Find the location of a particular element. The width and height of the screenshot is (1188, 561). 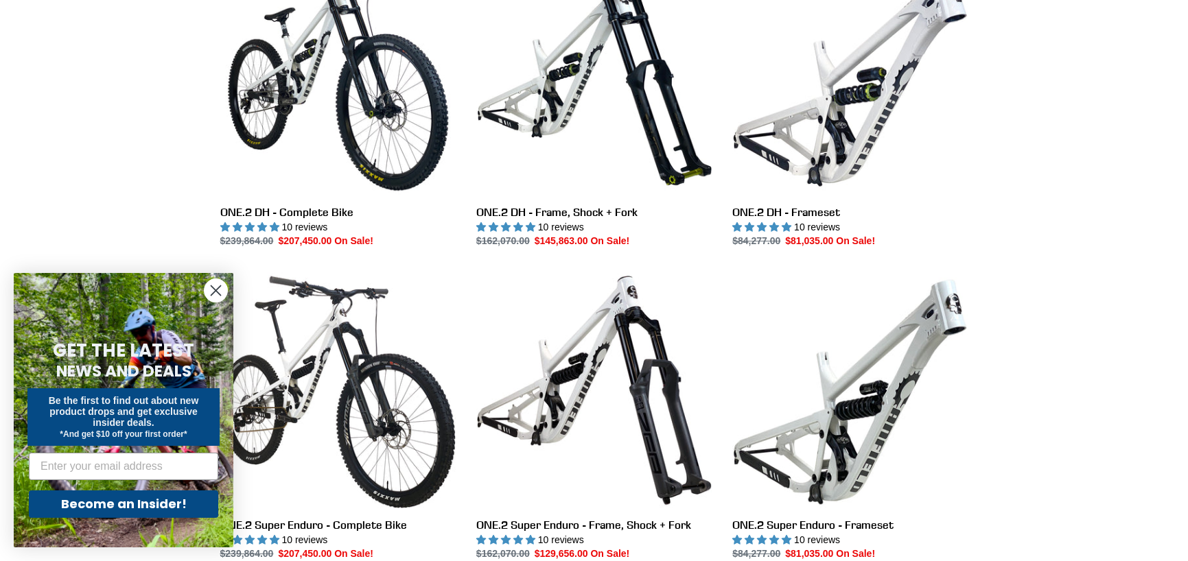

span: NEWS AND DEALS is located at coordinates (123, 371).